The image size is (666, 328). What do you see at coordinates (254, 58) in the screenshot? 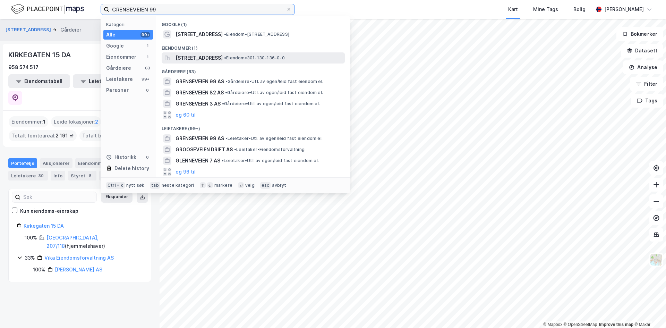
I see `span: Eiendom • 301-130-136-0-0` at bounding box center [254, 58].